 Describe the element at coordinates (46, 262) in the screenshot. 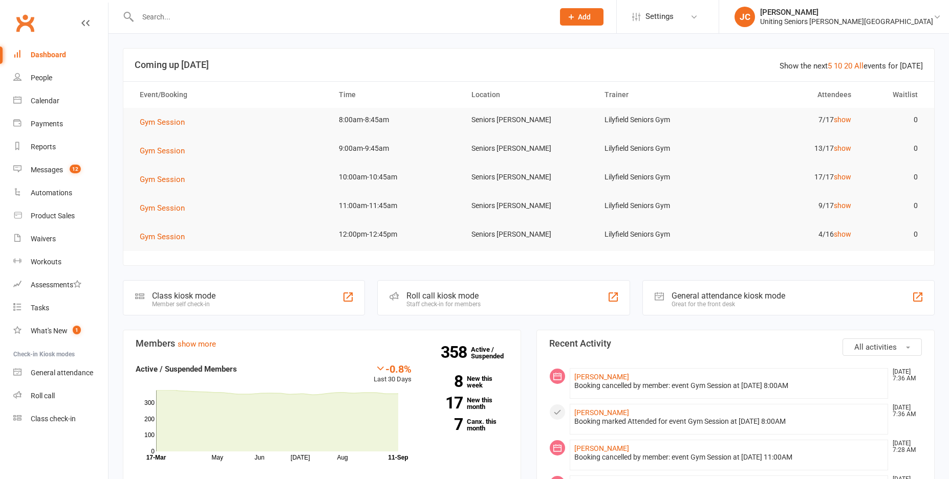

I see `div: Workouts` at that location.